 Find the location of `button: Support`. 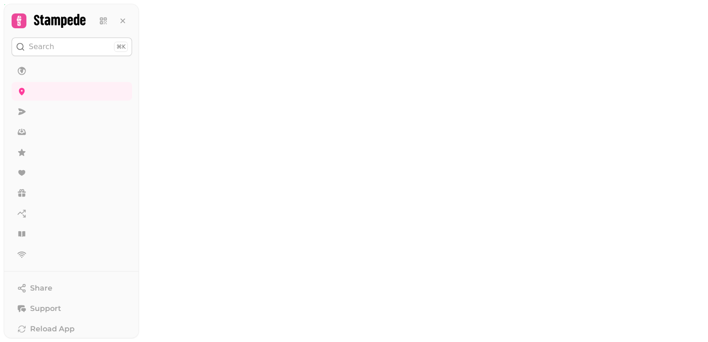

button: Support is located at coordinates (72, 309).